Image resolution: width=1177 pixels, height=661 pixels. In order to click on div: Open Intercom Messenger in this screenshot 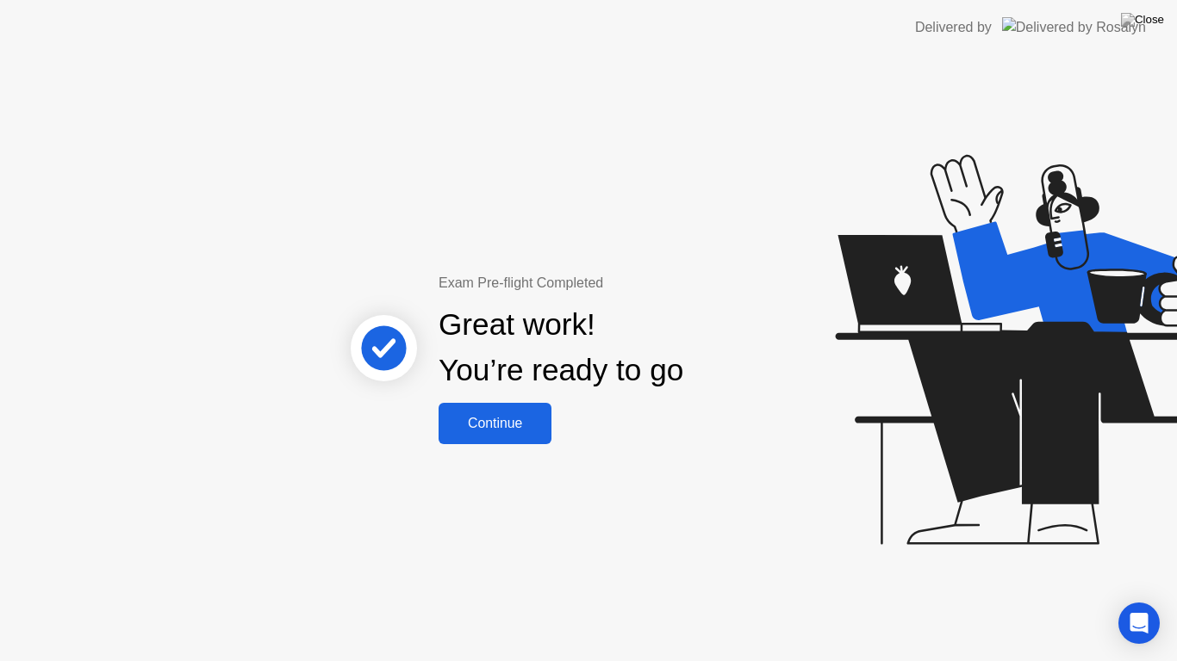, I will do `click(1139, 624)`.